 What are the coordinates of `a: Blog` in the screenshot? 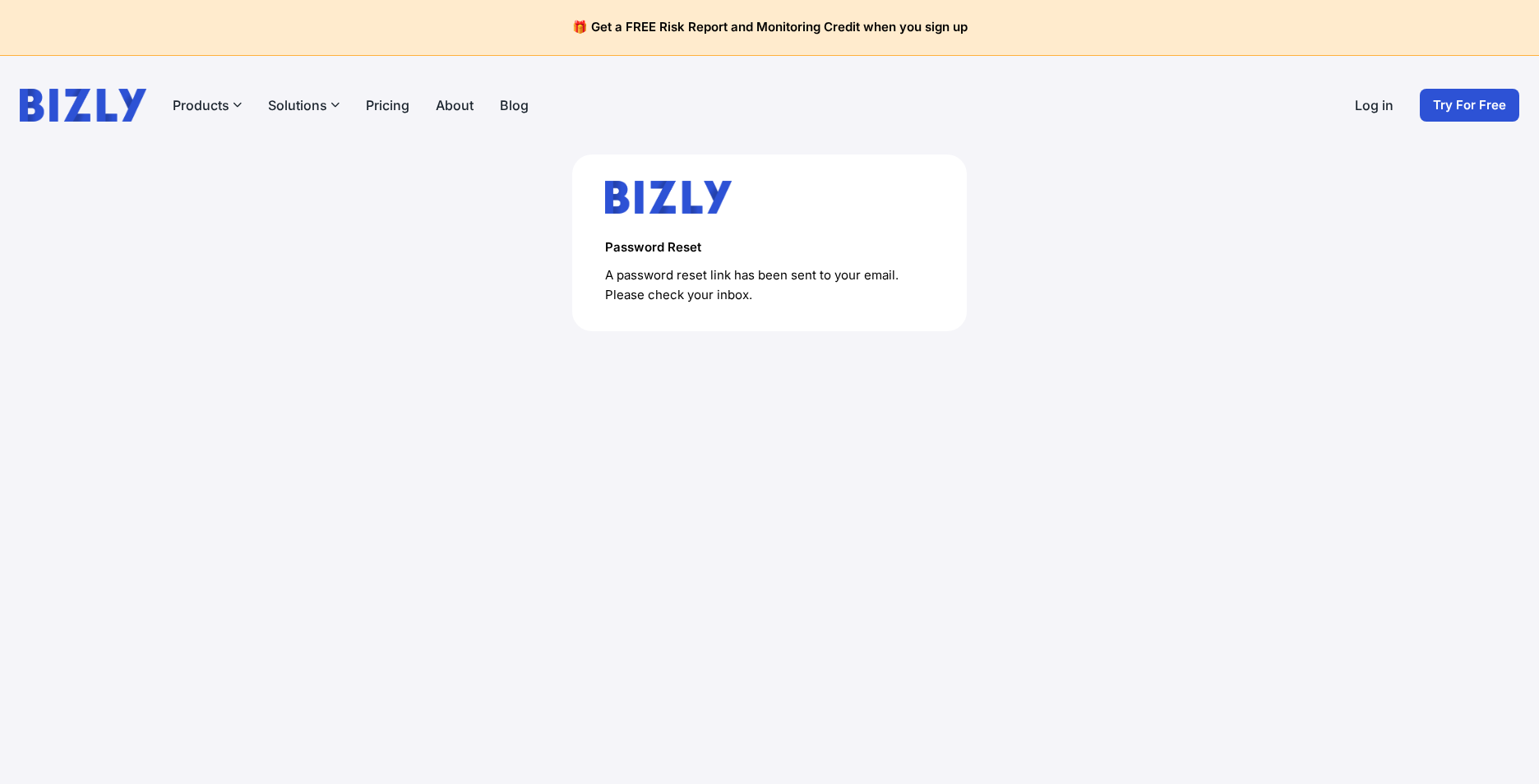 It's located at (514, 105).